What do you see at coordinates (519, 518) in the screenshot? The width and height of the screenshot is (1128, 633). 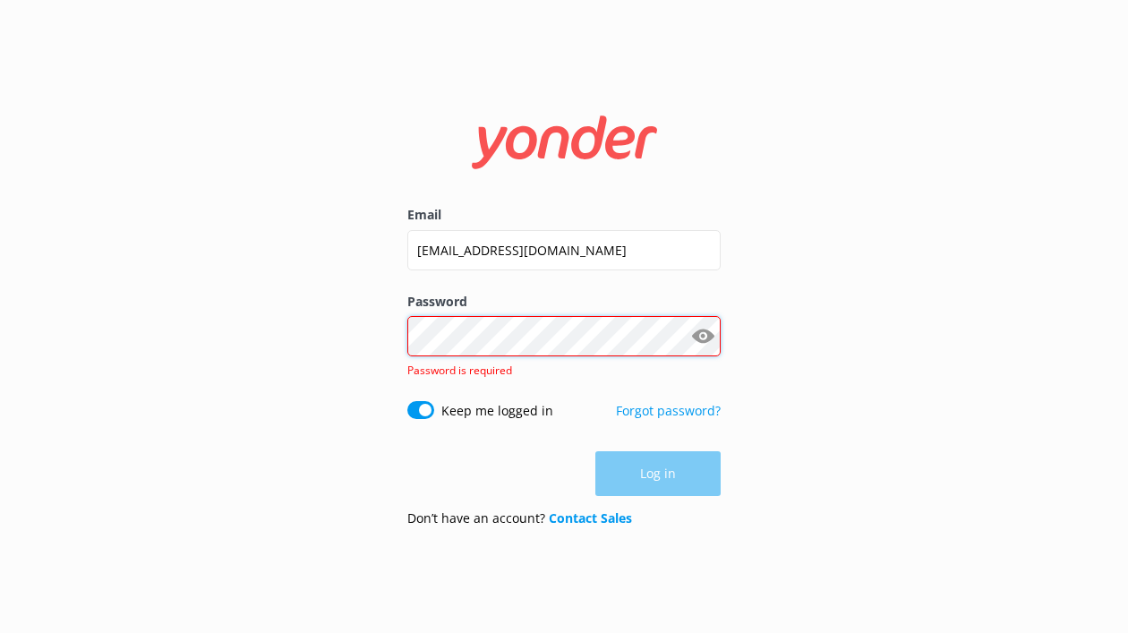 I see `p: Don’t have an account?` at bounding box center [519, 518].